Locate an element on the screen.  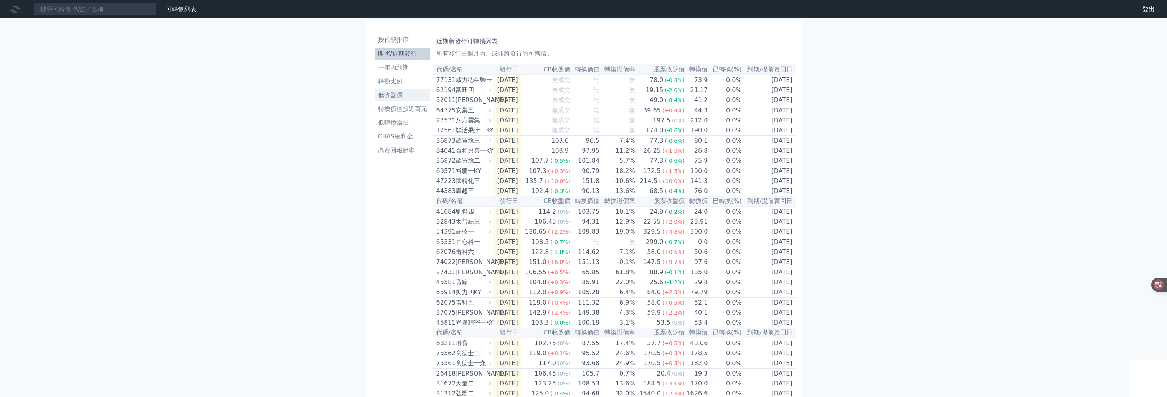
span: (+2.3%) is located at coordinates (674, 292).